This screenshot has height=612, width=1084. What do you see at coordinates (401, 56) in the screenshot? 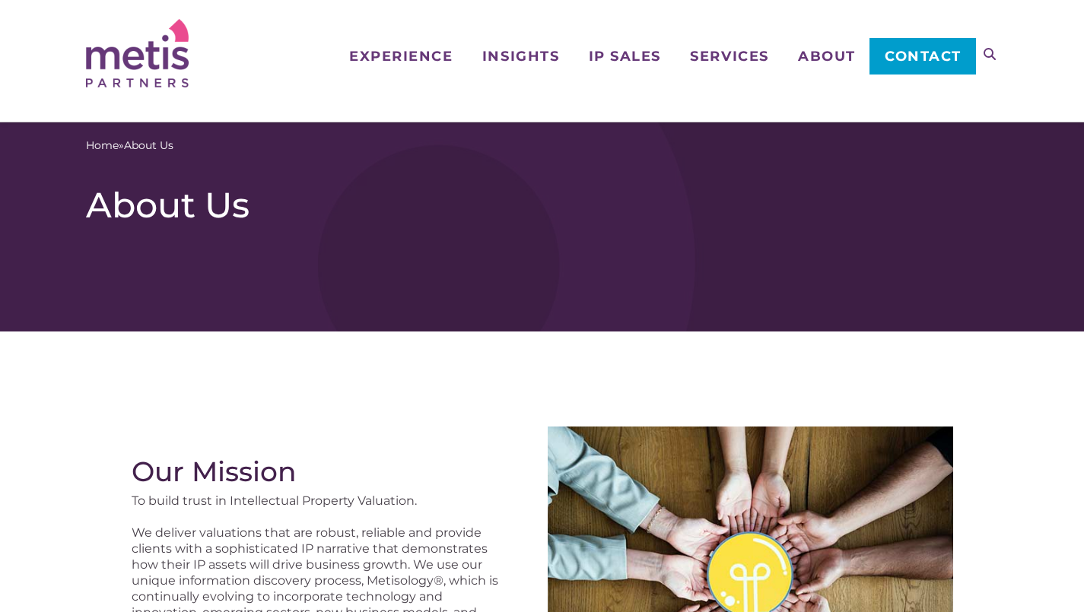
I see `span: Experience` at bounding box center [401, 56].